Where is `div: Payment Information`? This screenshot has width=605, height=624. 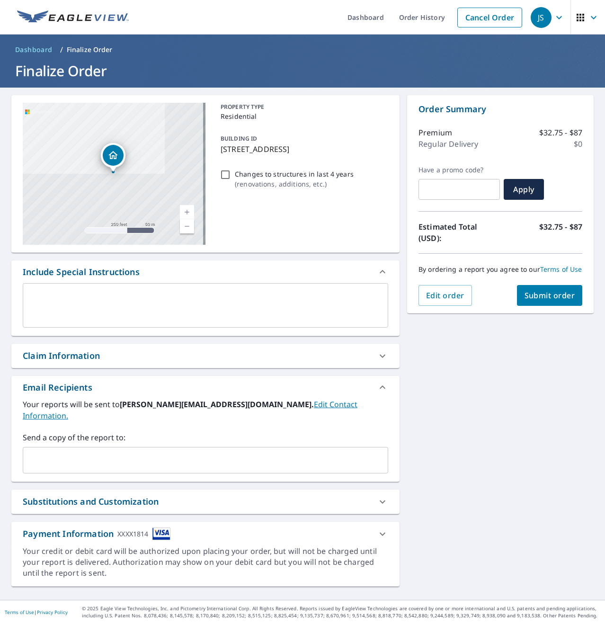 div: Payment Information is located at coordinates (97, 533).